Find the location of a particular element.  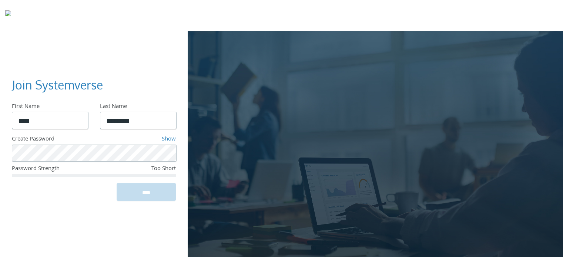

img: todyl-logo-dark.svg is located at coordinates (8, 15).